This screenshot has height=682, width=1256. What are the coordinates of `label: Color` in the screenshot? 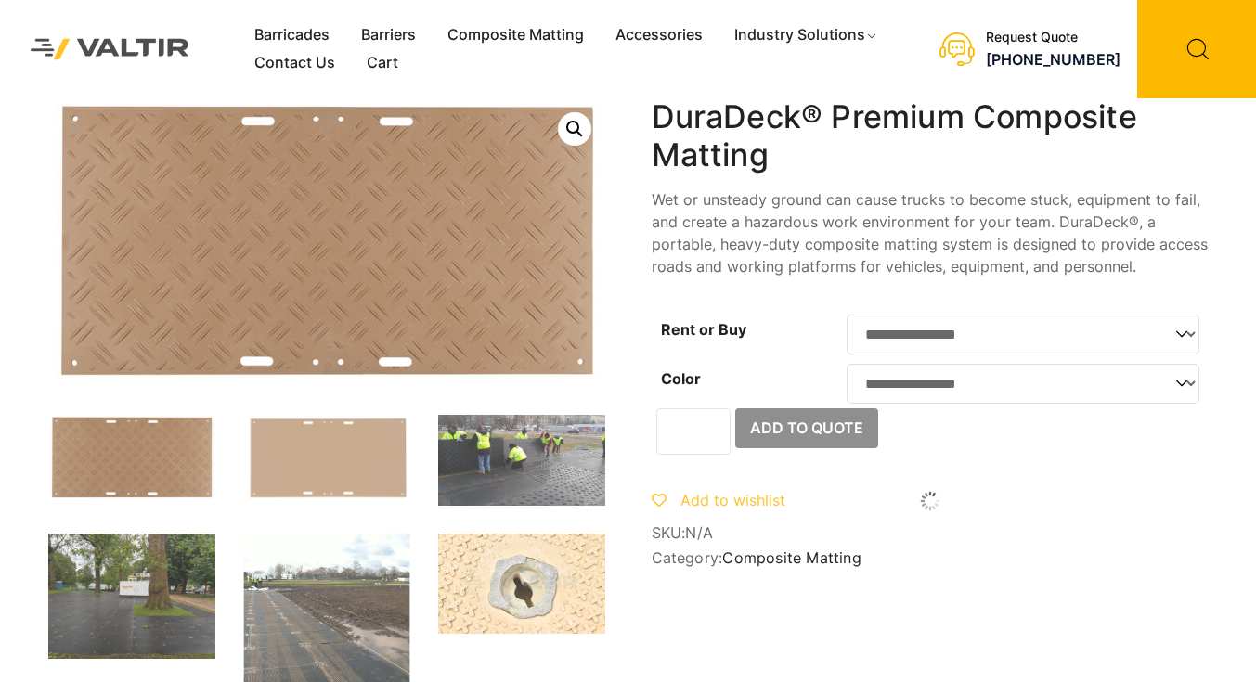 It's located at (681, 379).